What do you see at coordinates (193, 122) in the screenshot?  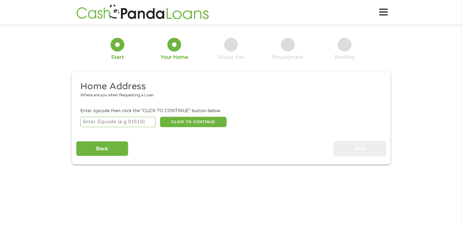 I see `button: CLICK TO CONTINUE` at bounding box center [193, 122].